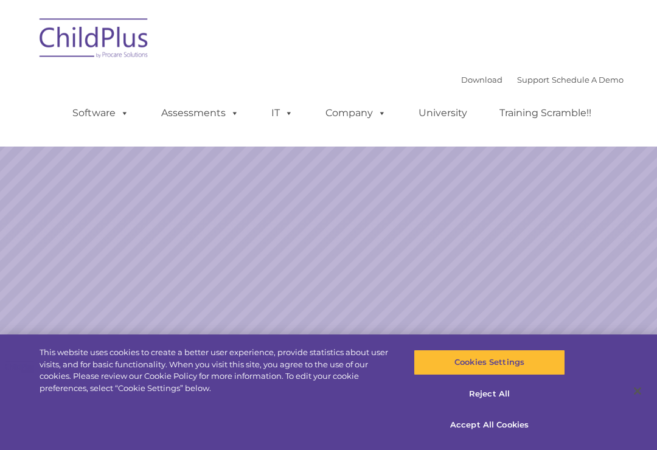 This screenshot has width=657, height=450. Describe the element at coordinates (489, 394) in the screenshot. I see `button: Reject All` at that location.